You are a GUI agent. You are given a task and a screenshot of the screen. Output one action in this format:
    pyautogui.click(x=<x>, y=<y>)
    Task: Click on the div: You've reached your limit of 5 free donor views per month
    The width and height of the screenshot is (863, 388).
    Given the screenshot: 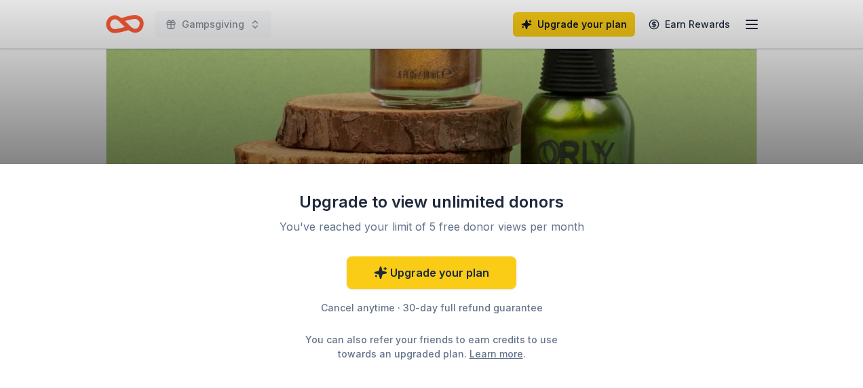 What is the action you would take?
    pyautogui.click(x=432, y=227)
    